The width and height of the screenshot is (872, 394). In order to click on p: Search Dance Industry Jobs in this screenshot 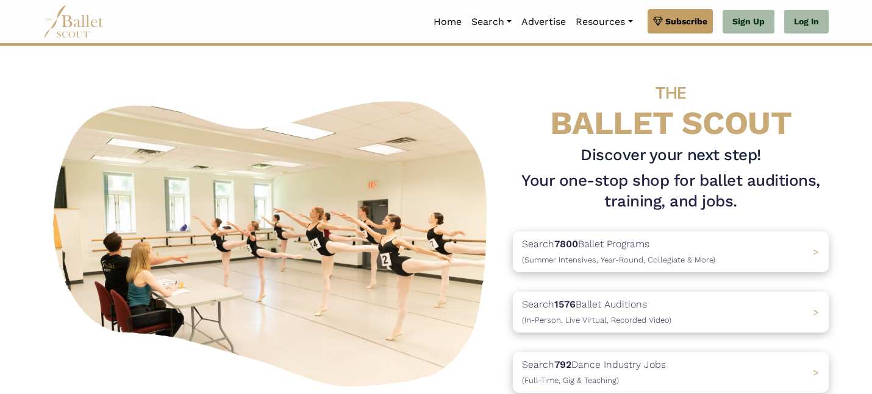, I will do `click(594, 372)`.